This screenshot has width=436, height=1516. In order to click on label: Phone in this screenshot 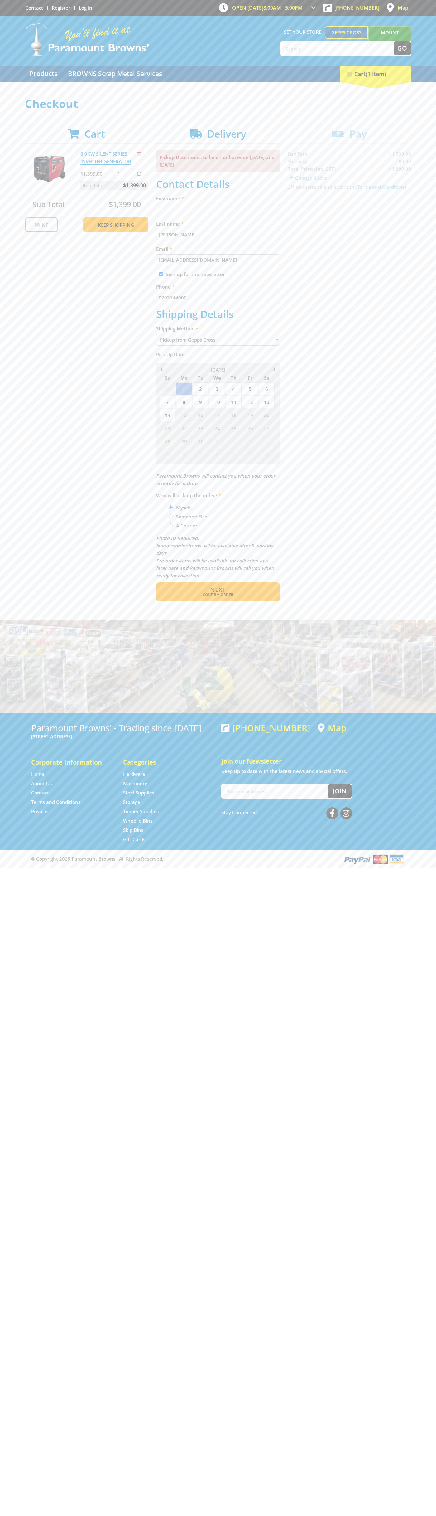, I will do `click(218, 287)`.